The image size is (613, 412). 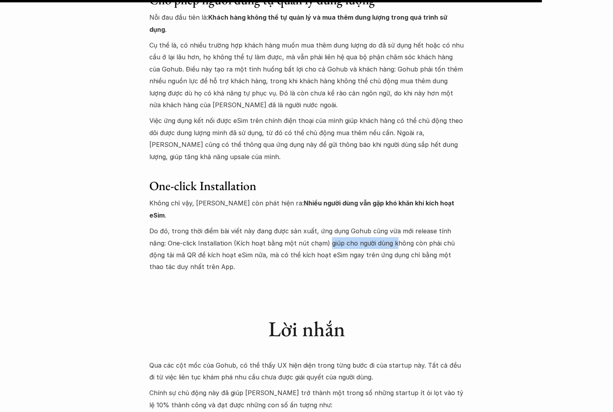 I want to click on p: Qua các cột mốc của Gohub, có thể thấy UX hiện diện trong từng bước đi của startup này. Tất cả đề..., so click(x=307, y=372).